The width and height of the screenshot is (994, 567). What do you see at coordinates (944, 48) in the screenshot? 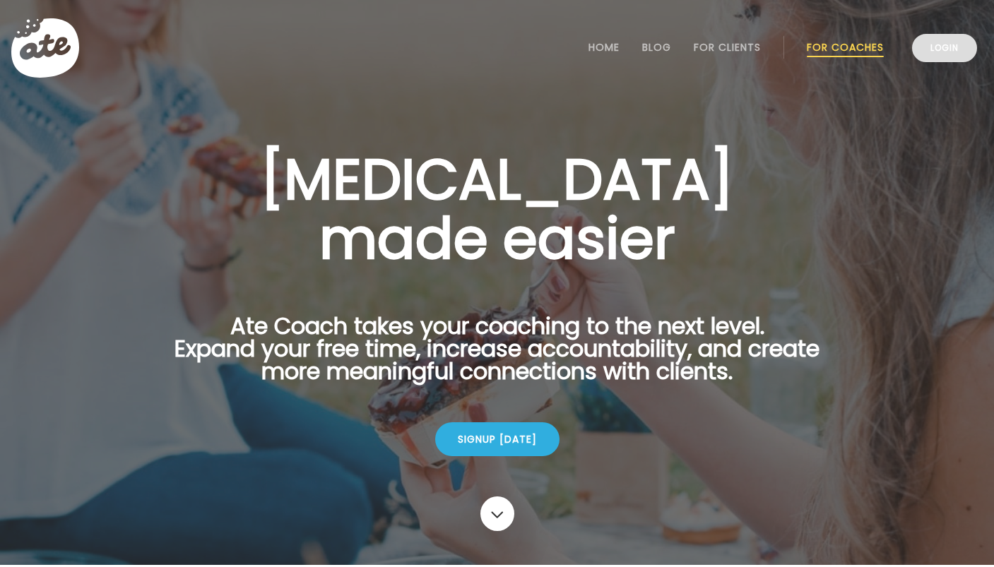
I see `a: Login` at bounding box center [944, 48].